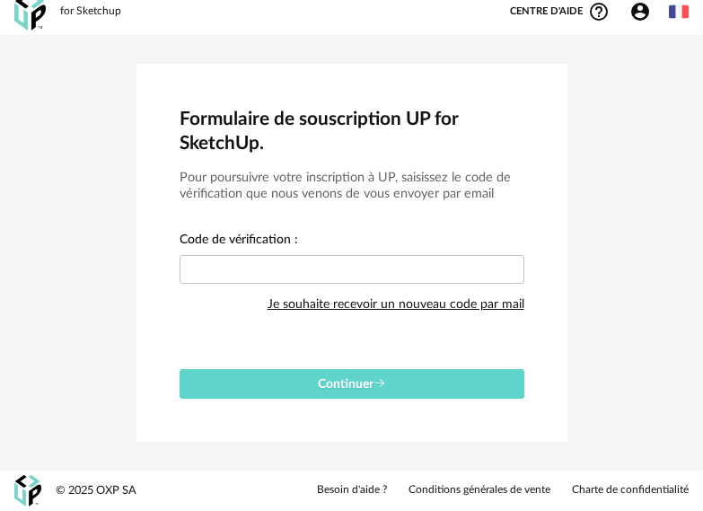 The height and width of the screenshot is (511, 703). Describe the element at coordinates (239, 241) in the screenshot. I see `label: Code de vérification :` at that location.